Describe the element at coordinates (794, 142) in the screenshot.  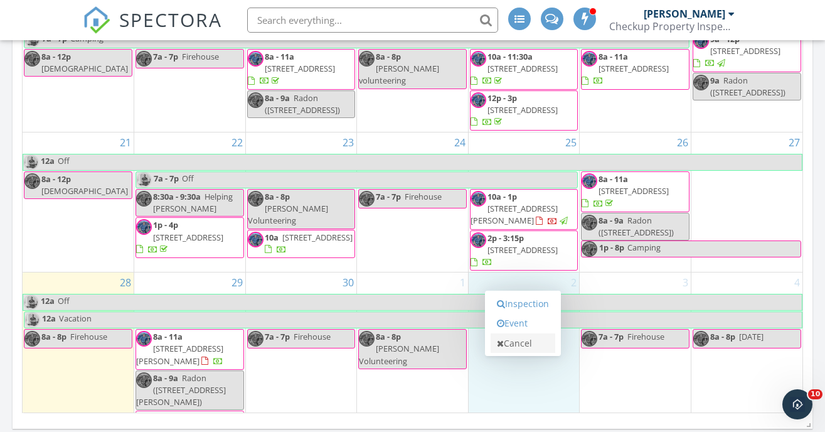
I see `a: Go to September 27, 2025` at that location.